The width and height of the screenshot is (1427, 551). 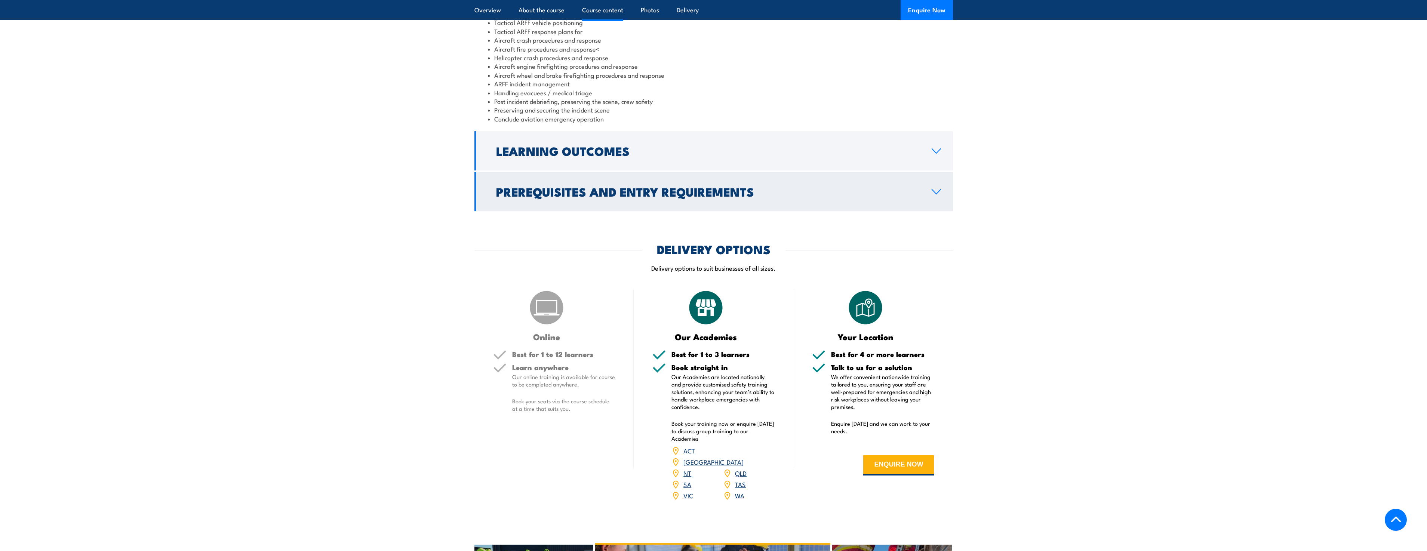 What do you see at coordinates (714, 101) in the screenshot?
I see `li: Post incident debriefing, preserving the scene, crew safety` at bounding box center [714, 101].